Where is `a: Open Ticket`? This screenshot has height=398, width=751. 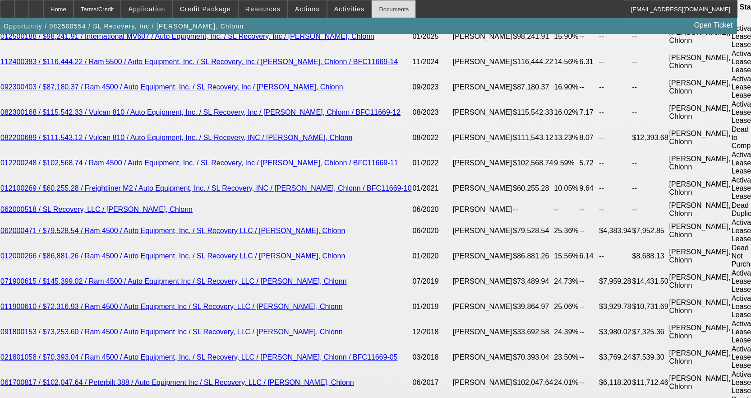 a: Open Ticket is located at coordinates (713, 25).